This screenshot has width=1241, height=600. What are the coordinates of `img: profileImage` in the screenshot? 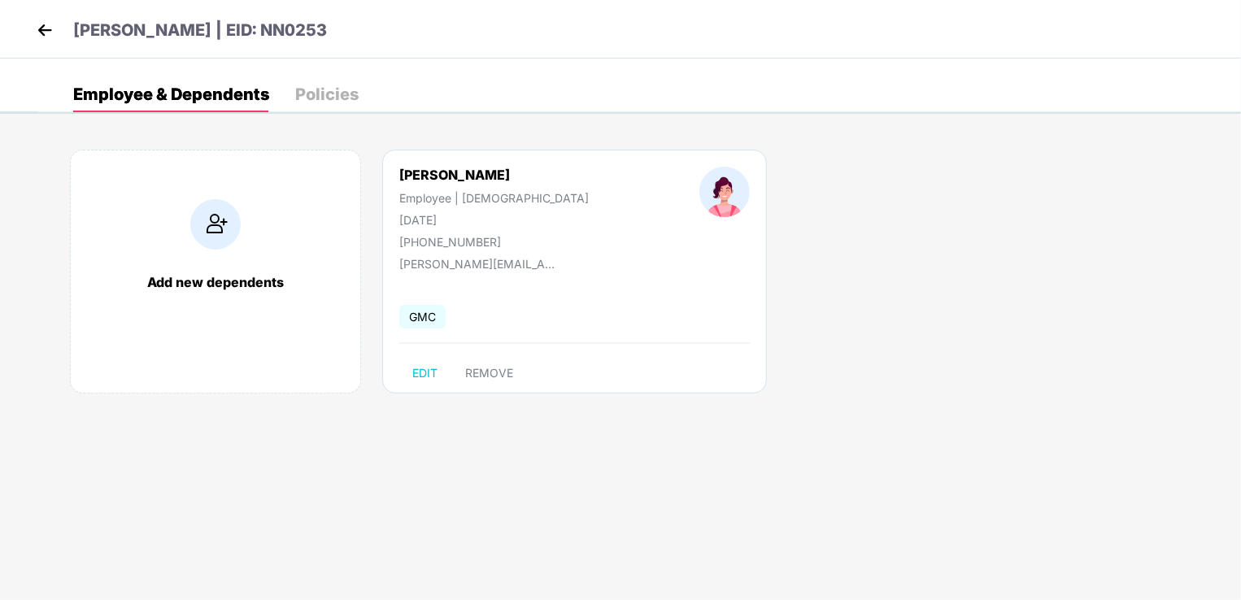 It's located at (724, 192).